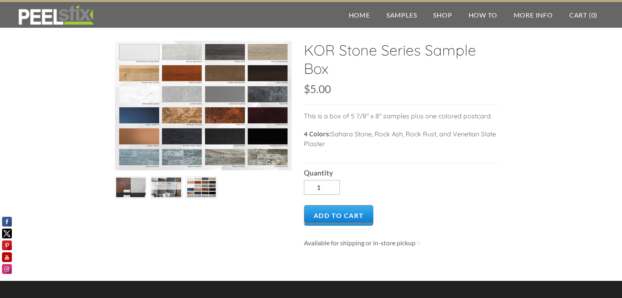 The width and height of the screenshot is (622, 298). Describe the element at coordinates (359, 15) in the screenshot. I see `a: Home` at that location.